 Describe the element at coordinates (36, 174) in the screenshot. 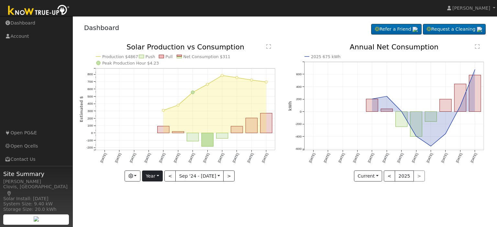

I see `span: Site Summary` at that location.